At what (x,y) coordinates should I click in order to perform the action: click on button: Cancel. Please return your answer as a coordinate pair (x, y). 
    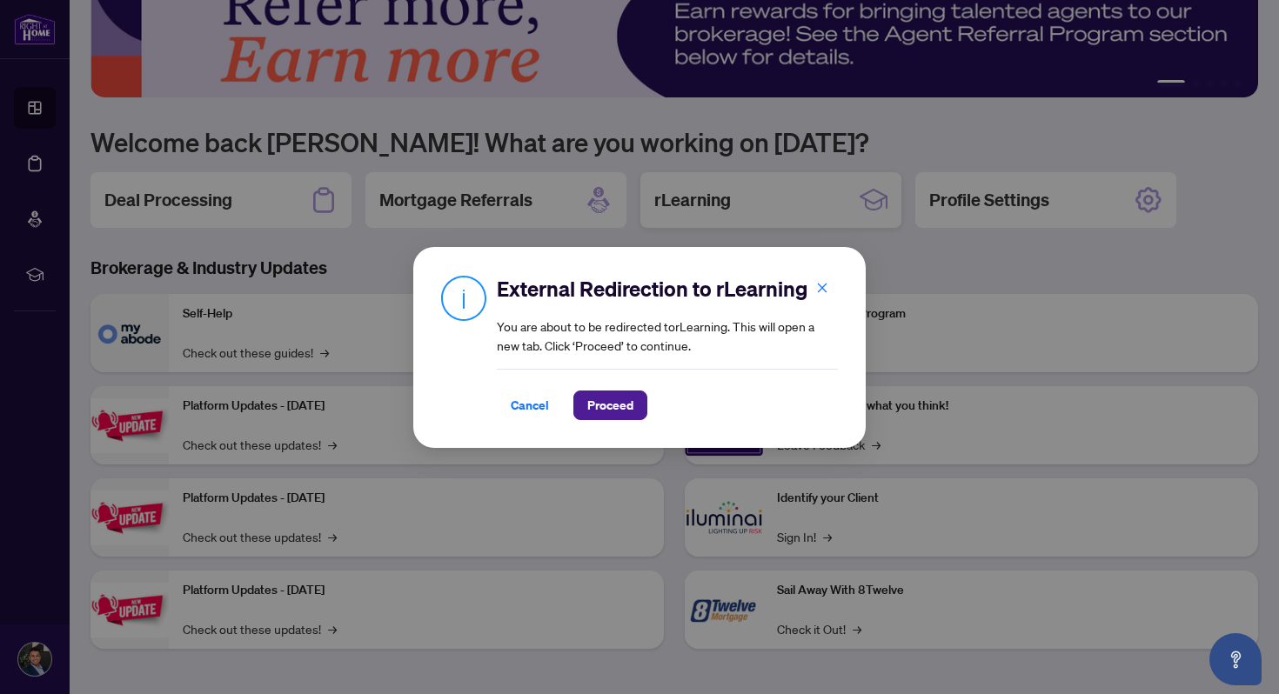
    Looking at the image, I should click on (530, 405).